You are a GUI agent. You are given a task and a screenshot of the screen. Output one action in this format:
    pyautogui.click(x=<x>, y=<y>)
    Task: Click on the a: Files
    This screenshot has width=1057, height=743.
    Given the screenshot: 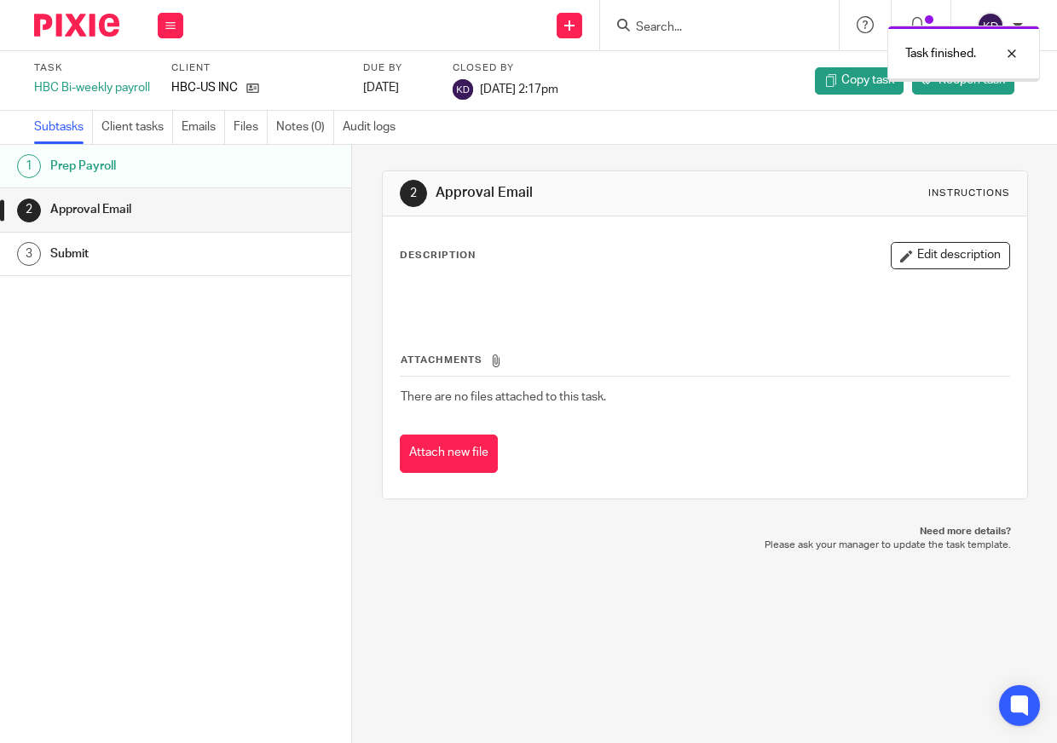 What is the action you would take?
    pyautogui.click(x=251, y=127)
    